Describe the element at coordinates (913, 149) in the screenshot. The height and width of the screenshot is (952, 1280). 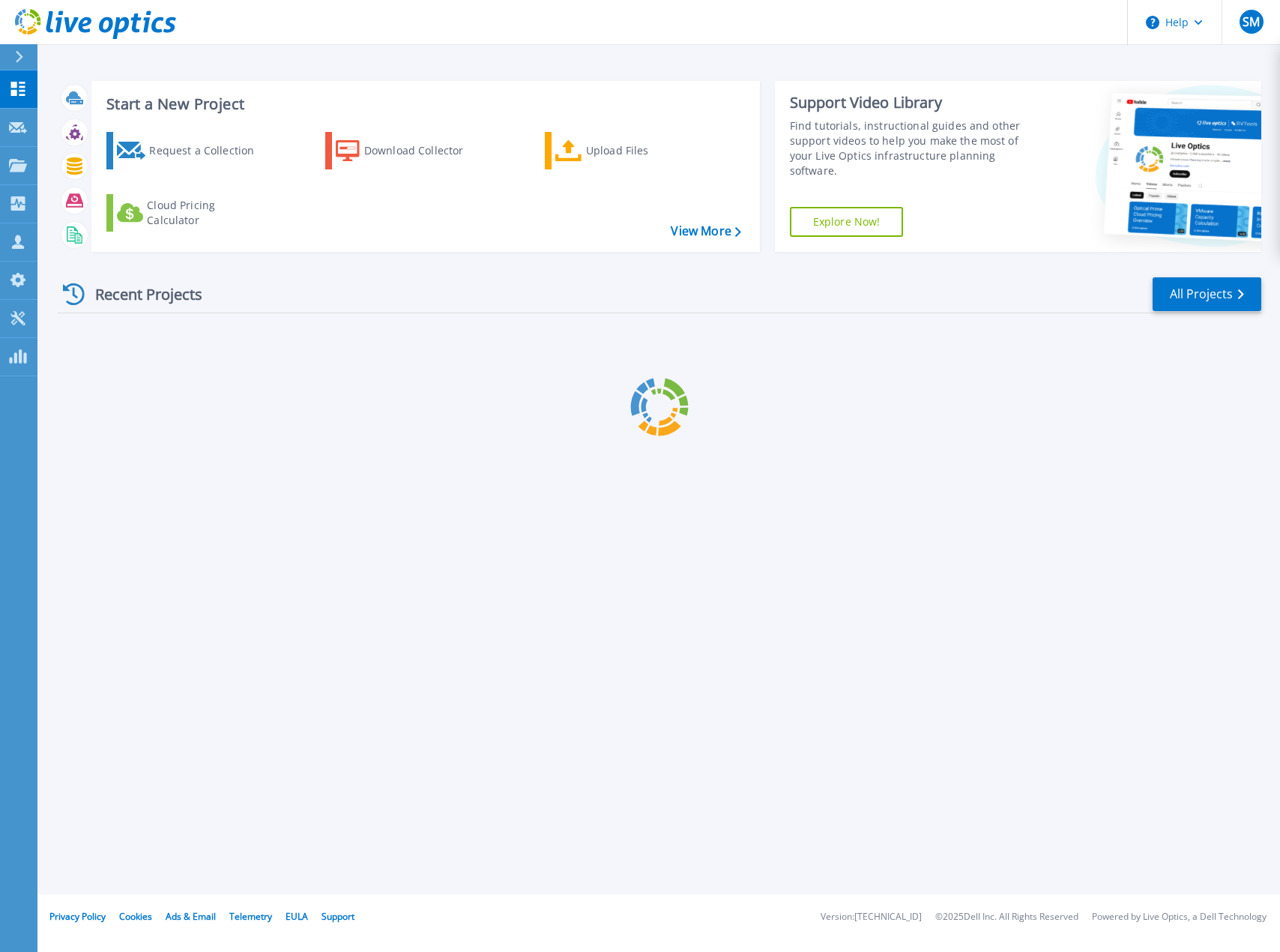
I see `div: Find tutorials, instructional guides and other support videos to help you make the most of your L...` at that location.